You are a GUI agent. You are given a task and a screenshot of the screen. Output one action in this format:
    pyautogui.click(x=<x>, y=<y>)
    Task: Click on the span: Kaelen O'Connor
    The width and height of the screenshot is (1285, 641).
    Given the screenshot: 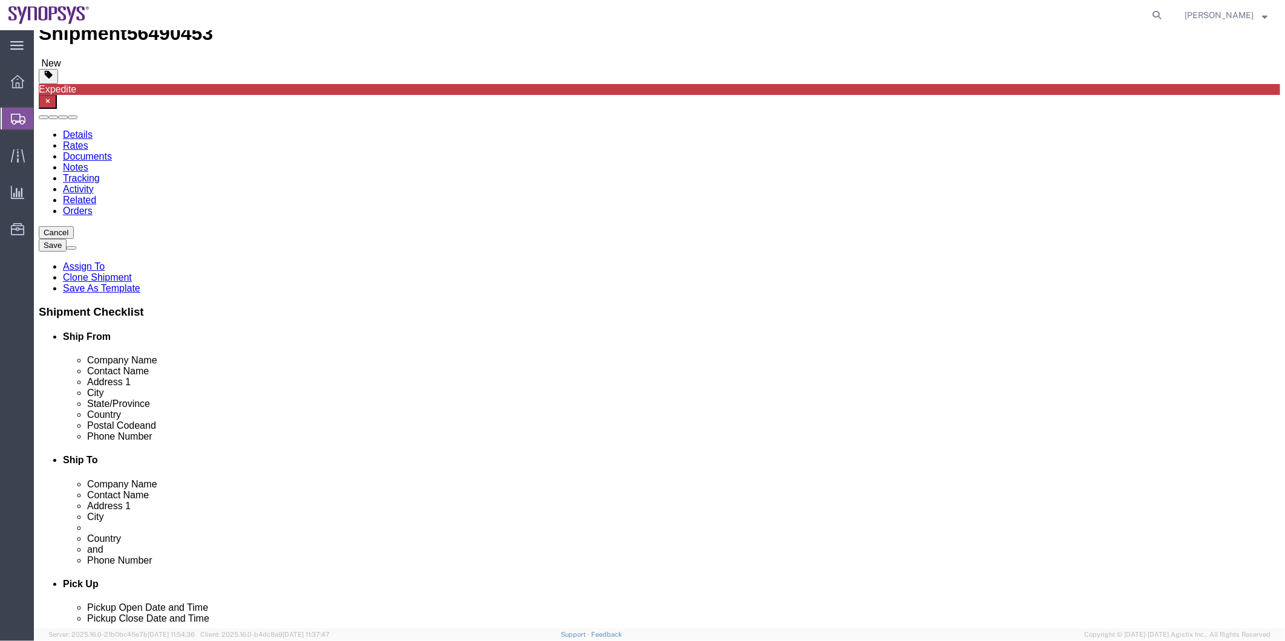 What is the action you would take?
    pyautogui.click(x=1219, y=15)
    